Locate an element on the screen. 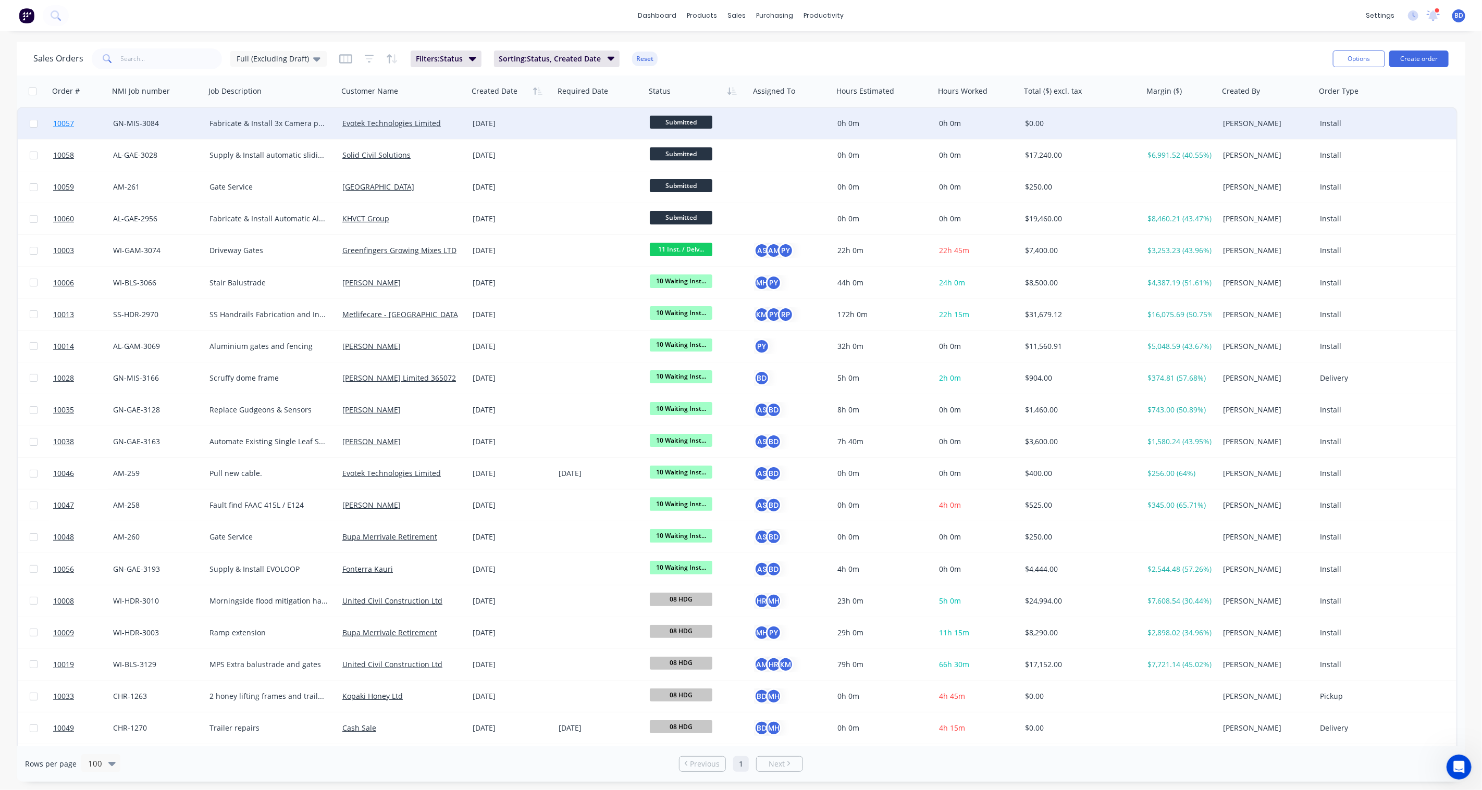 This screenshot has height=790, width=1482. div: Brandon says… is located at coordinates (104, 41).